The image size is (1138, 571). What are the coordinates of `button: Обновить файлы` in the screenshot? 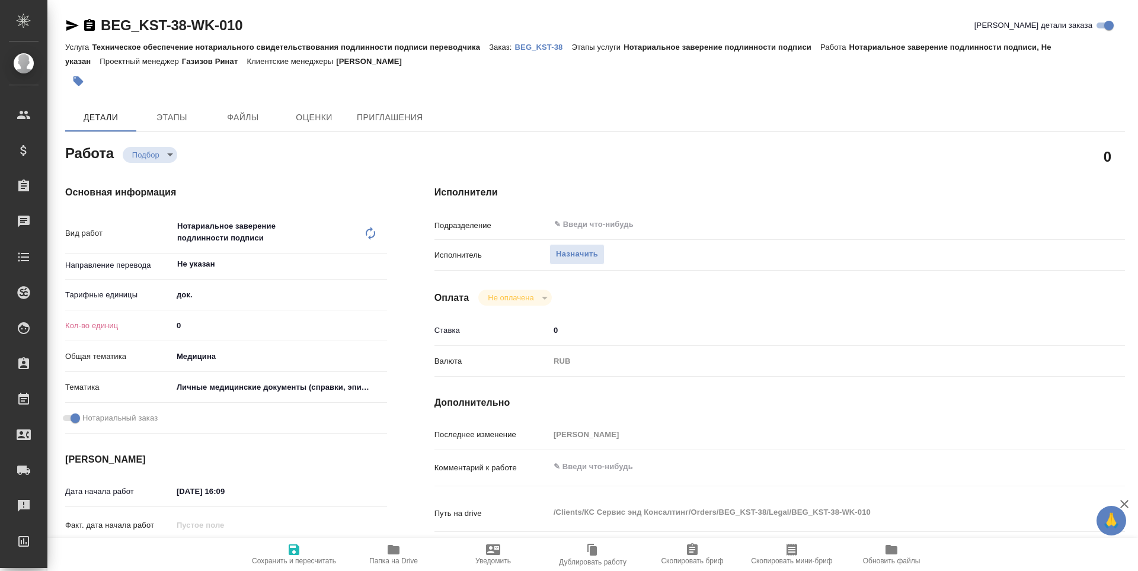 It's located at (891, 555).